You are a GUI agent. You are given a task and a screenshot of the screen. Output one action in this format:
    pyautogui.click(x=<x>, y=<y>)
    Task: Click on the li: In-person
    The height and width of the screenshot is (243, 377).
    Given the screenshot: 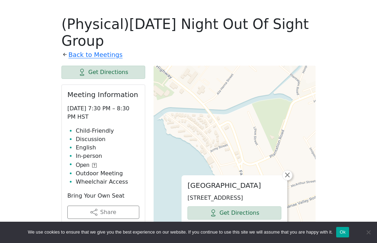 What is the action you would take?
    pyautogui.click(x=108, y=156)
    